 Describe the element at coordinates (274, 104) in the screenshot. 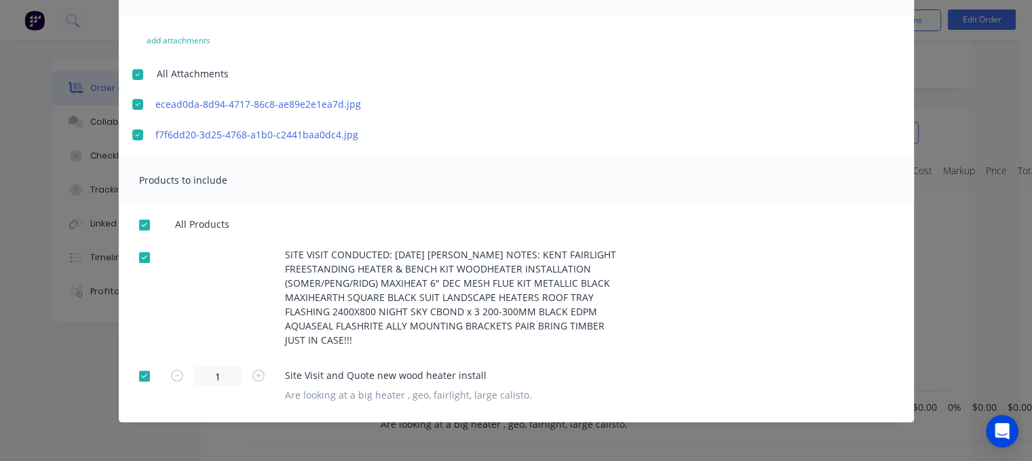

I see `a: ecead0da-8d94-4717-86c8-ae89e2e1ea7d.jpg` at that location.